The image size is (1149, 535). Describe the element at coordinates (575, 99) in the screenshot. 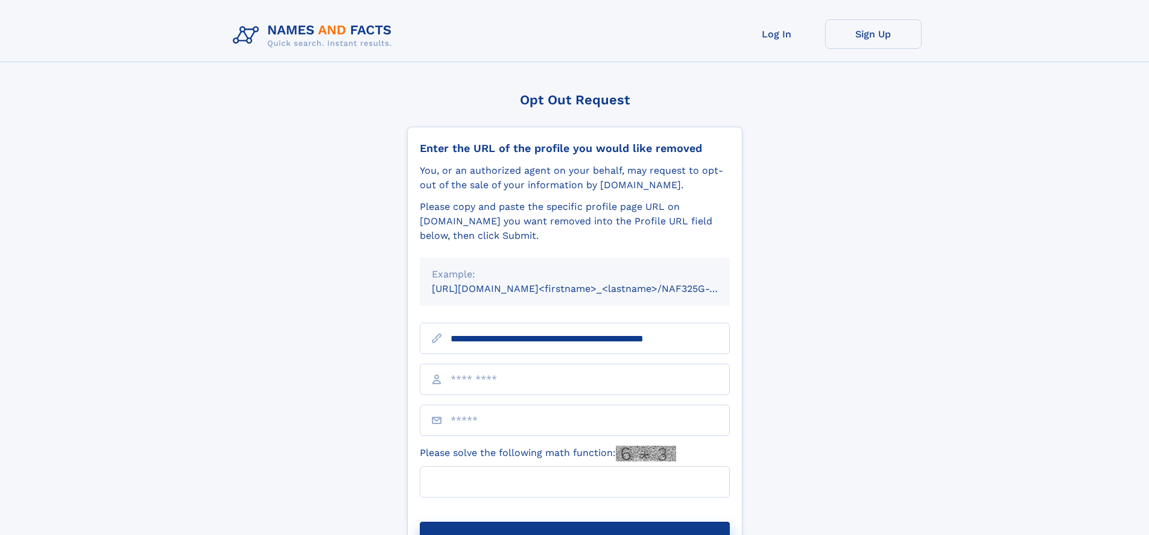

I see `div: Opt Out Request` at that location.